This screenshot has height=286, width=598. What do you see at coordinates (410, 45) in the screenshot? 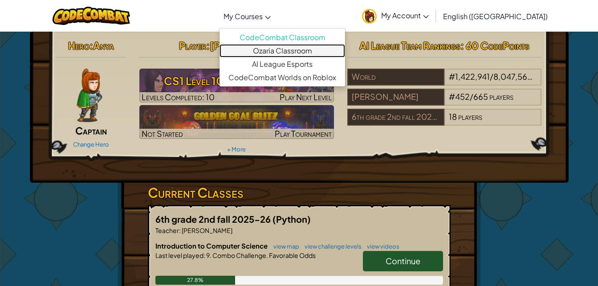
I see `span: AI League Team Rankings` at bounding box center [410, 45].